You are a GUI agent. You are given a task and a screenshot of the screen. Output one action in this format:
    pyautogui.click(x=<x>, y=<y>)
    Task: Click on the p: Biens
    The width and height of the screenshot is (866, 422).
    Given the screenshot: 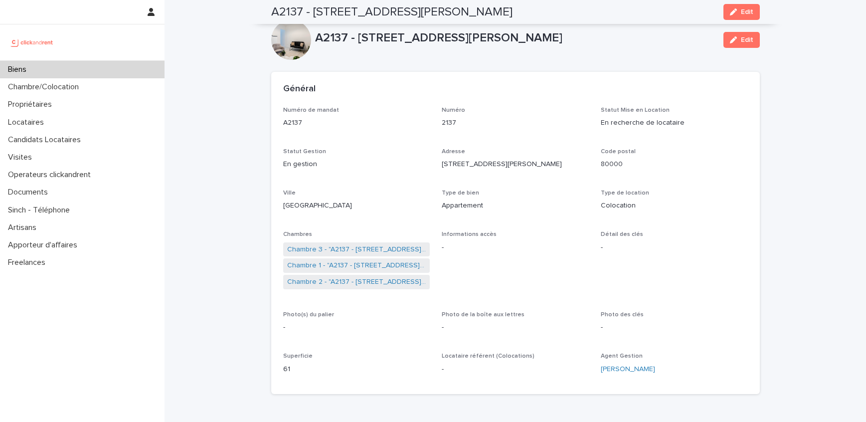 What is the action you would take?
    pyautogui.click(x=19, y=69)
    